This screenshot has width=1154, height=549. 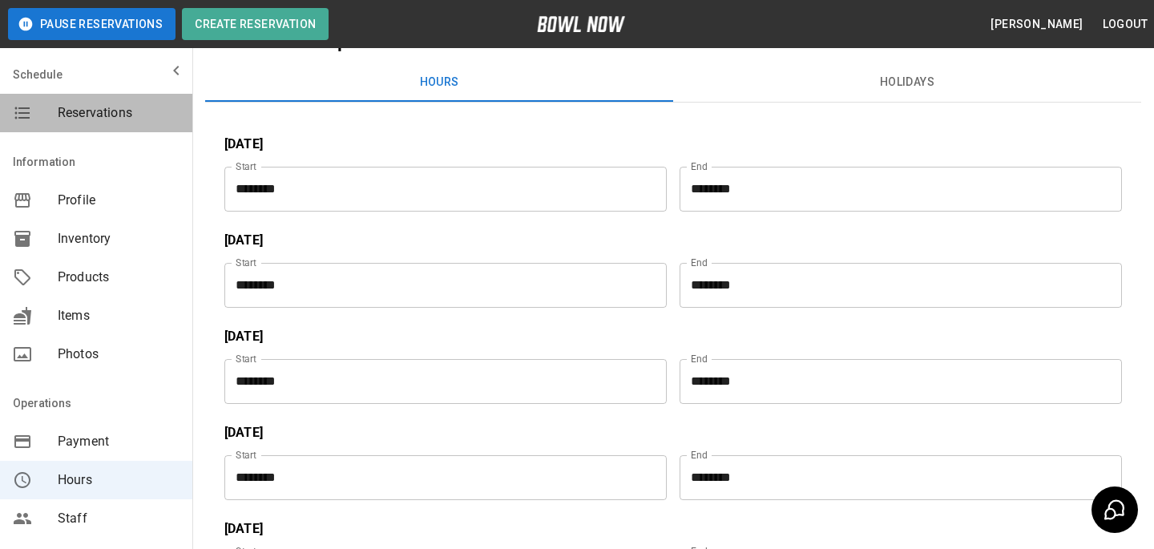 What do you see at coordinates (119, 239) in the screenshot?
I see `span: Inventory` at bounding box center [119, 239].